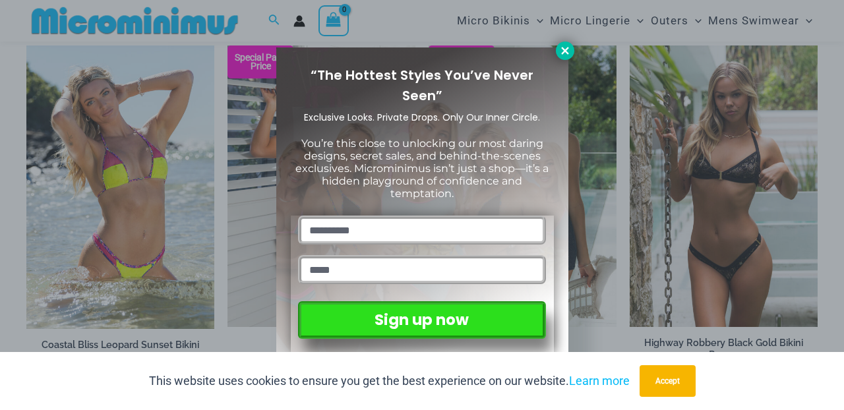 Image resolution: width=844 pixels, height=410 pixels. I want to click on p: This website uses cookies to ensure you get the best experience on our website., so click(389, 381).